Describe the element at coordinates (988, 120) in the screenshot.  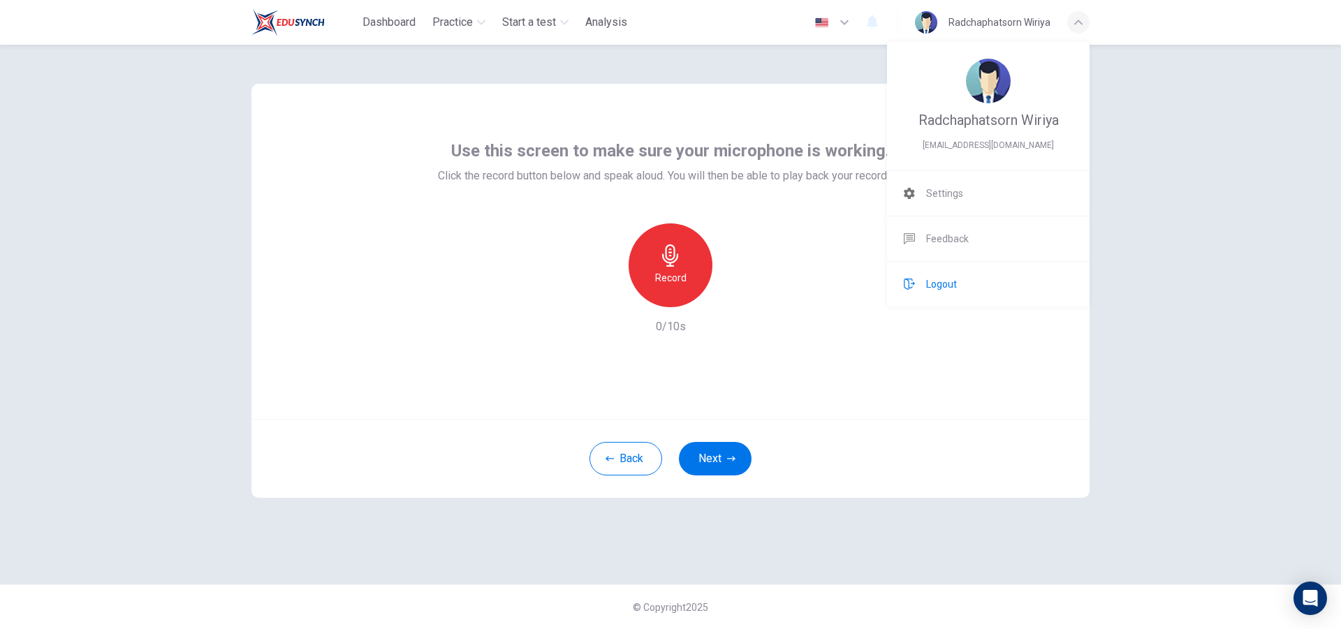
I see `span: Radchaphatsorn Wiriya` at that location.